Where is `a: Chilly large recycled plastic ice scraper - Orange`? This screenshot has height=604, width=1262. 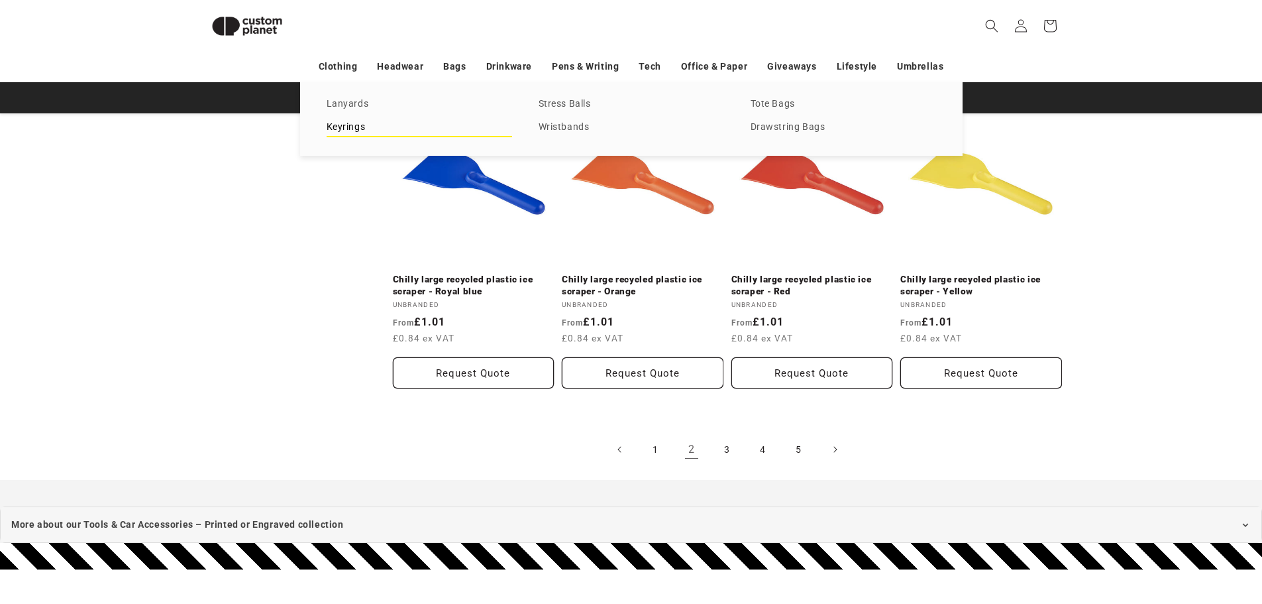
a: Chilly large recycled plastic ice scraper - Orange is located at coordinates (643, 285).